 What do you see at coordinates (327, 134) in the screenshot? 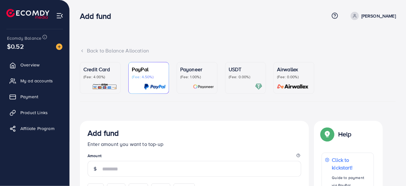
I see `img: Popup guide` at bounding box center [327, 134].